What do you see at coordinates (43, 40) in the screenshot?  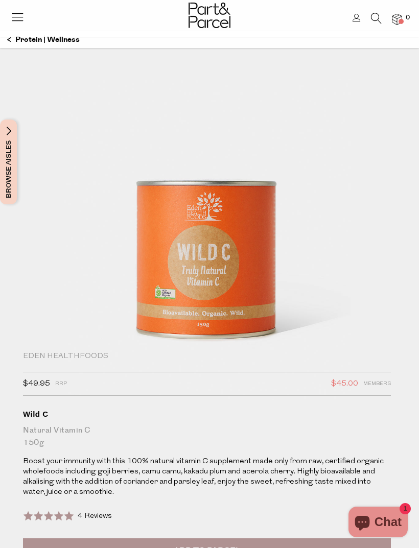 I see `p: Protein | Wellness` at bounding box center [43, 40].